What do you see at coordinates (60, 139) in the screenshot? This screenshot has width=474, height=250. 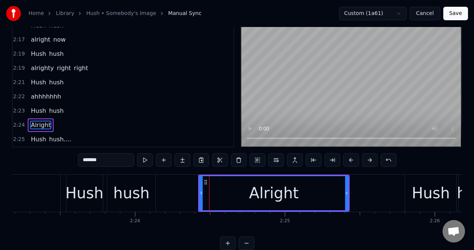 I see `span: hush....` at bounding box center [60, 139].